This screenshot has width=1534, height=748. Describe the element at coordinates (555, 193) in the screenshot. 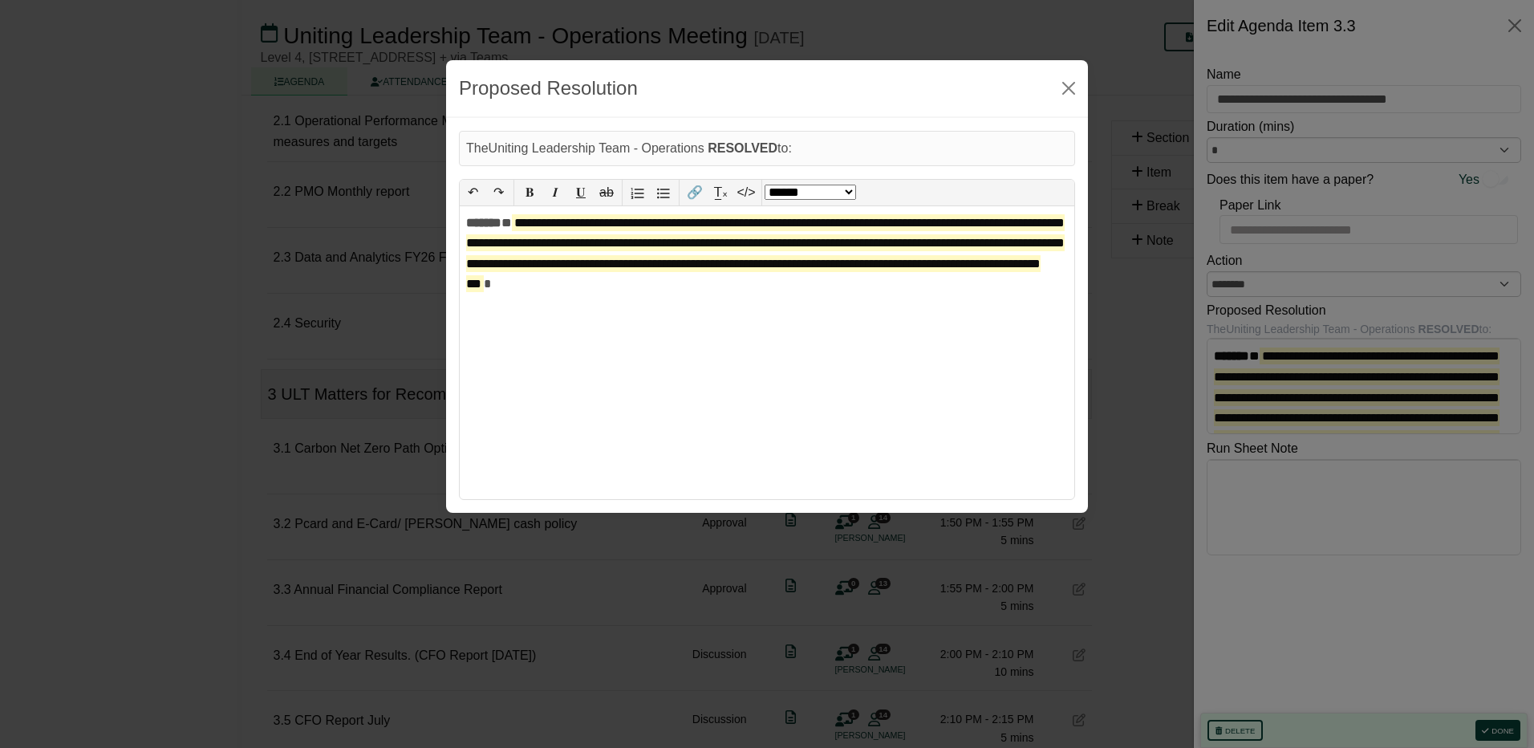

I see `button: 𝑰` at that location.